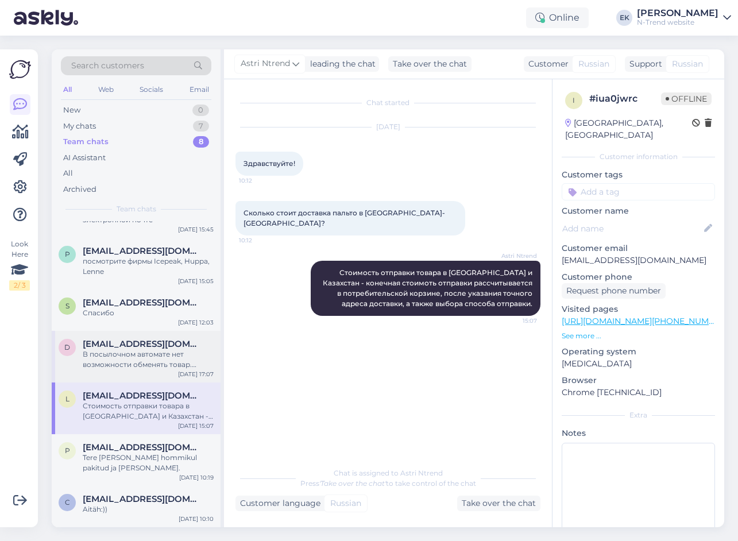 This screenshot has width=738, height=541. Describe the element at coordinates (388, 472) in the screenshot. I see `span: Chat is assigned to Astri Ntrend` at that location.